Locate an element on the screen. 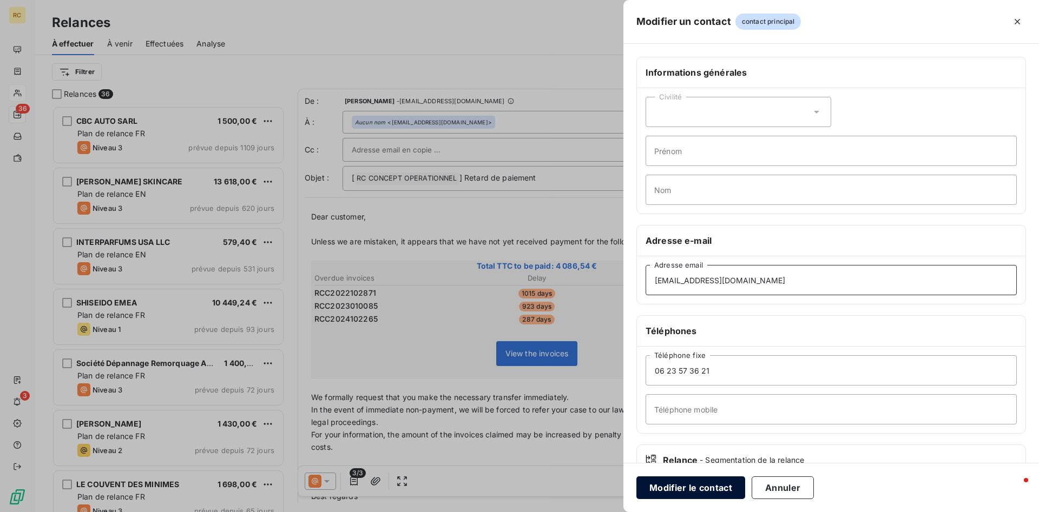 Image resolution: width=1039 pixels, height=512 pixels. h5: Modifier un contact is located at coordinates (683, 22).